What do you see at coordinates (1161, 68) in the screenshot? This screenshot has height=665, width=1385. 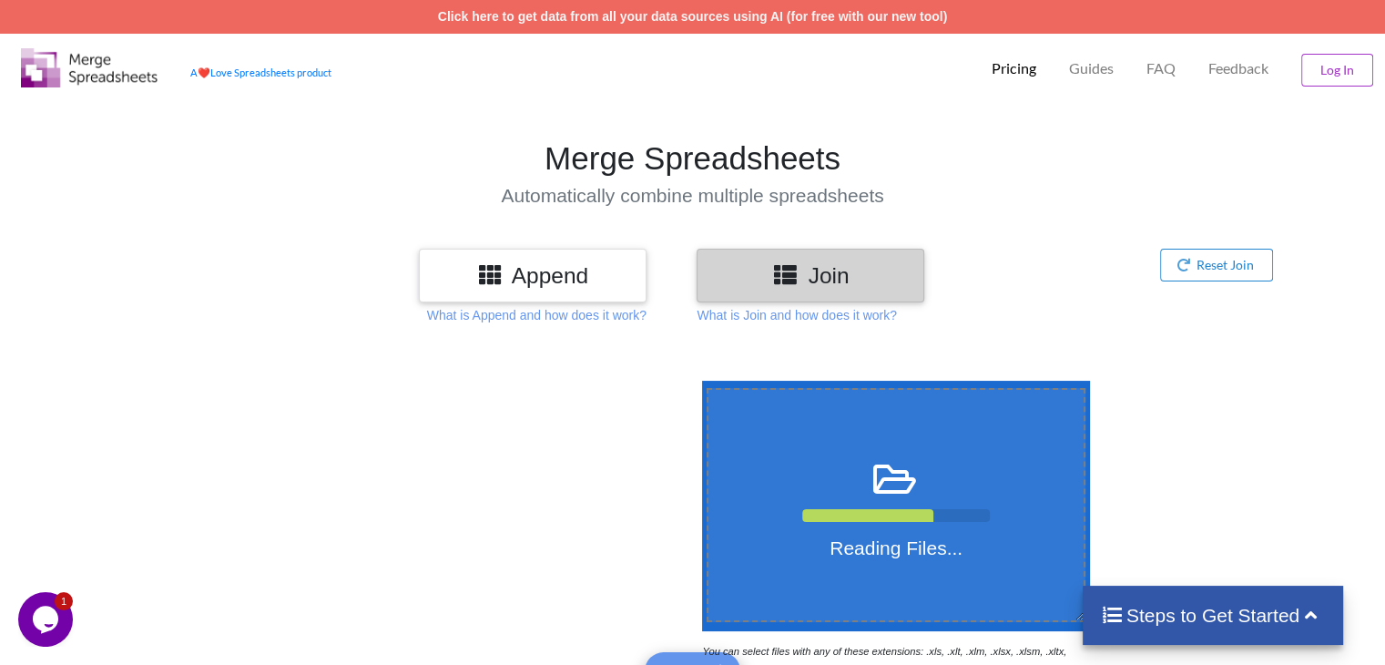 I see `p: FAQ` at bounding box center [1161, 68].